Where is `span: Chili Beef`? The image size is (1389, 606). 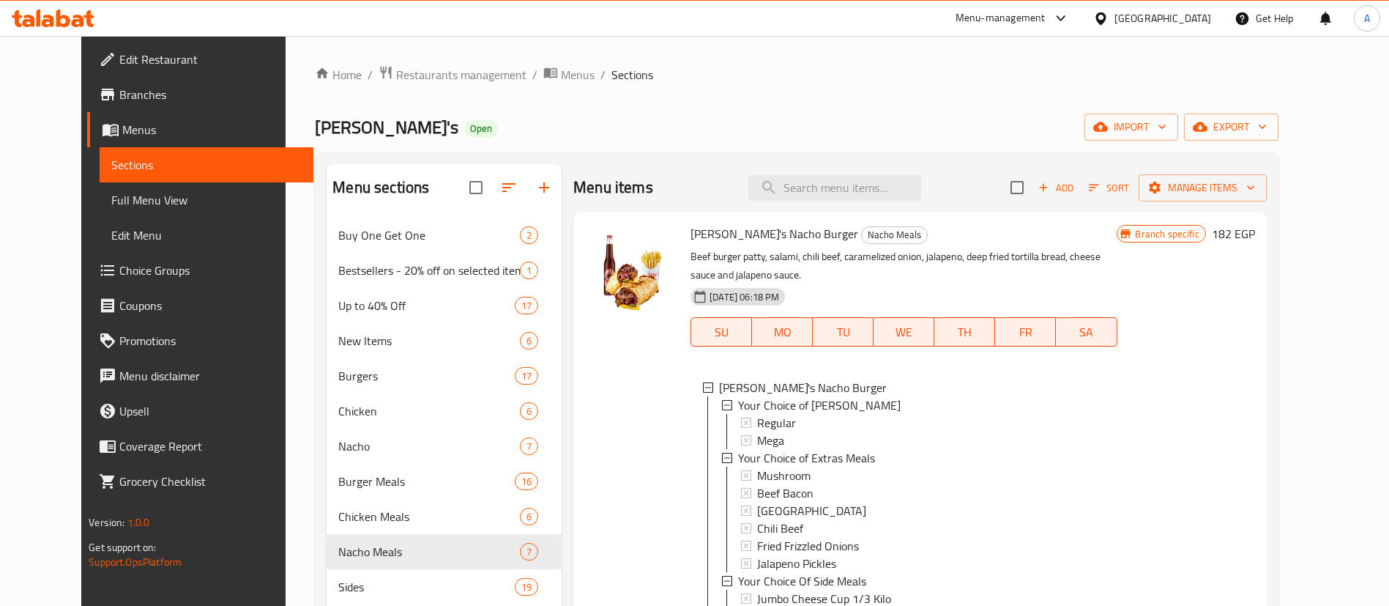 span: Chili Beef is located at coordinates (780, 528).